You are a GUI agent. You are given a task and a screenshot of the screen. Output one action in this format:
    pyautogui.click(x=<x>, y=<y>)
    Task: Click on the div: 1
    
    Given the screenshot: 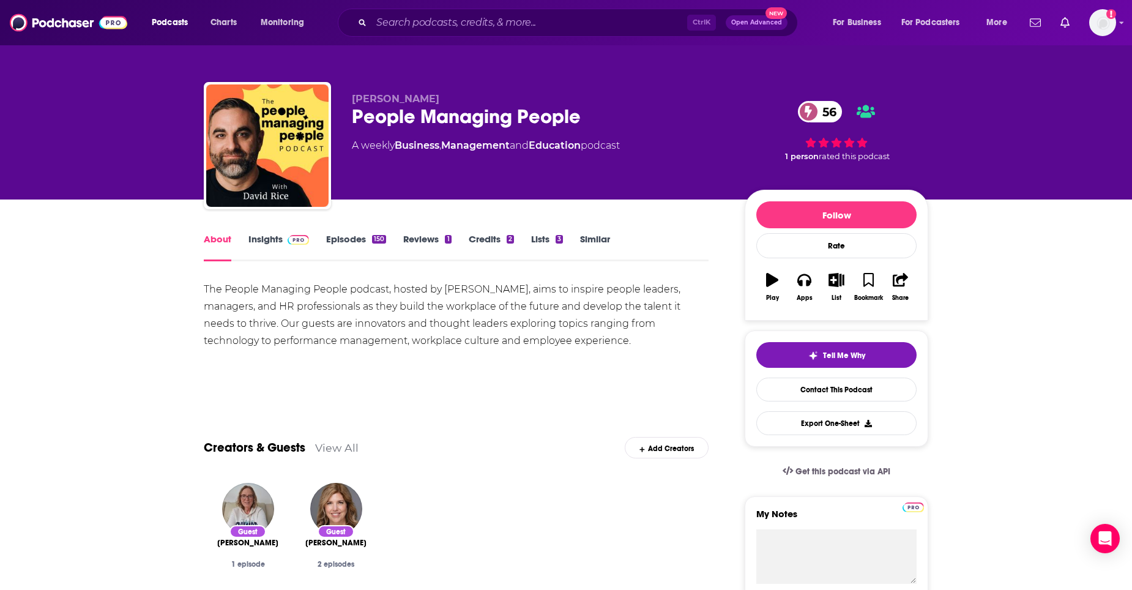 What is the action you would take?
    pyautogui.click(x=448, y=239)
    